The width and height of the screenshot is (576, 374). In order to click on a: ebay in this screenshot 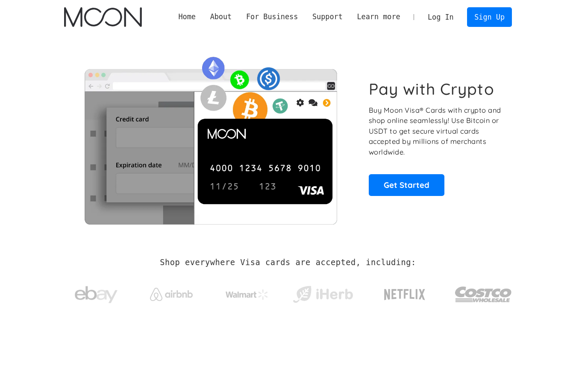, I will do `click(96, 293)`.